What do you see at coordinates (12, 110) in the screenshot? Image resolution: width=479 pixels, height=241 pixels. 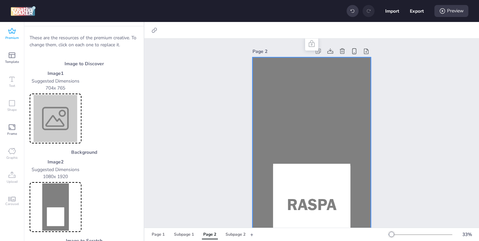 I see `span: Shape` at bounding box center [12, 110].